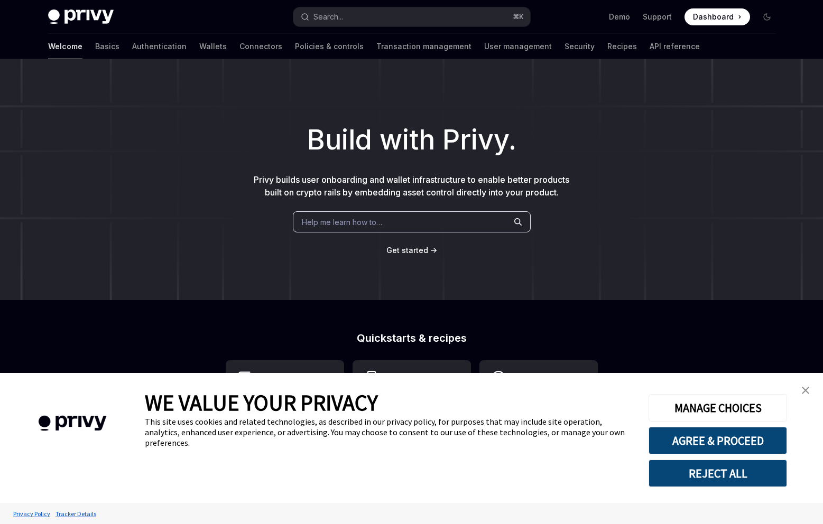 The image size is (823, 524). I want to click on a: Dashboard, so click(717, 17).